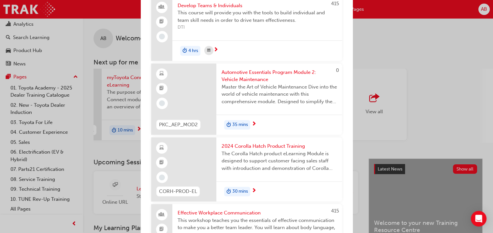 The image size is (493, 233). I want to click on a: CORH-PROD-EL2024 Corolla Hatch Product TrainingThe Corolla Hatch product eLearning Module is desi..., so click(246, 169).